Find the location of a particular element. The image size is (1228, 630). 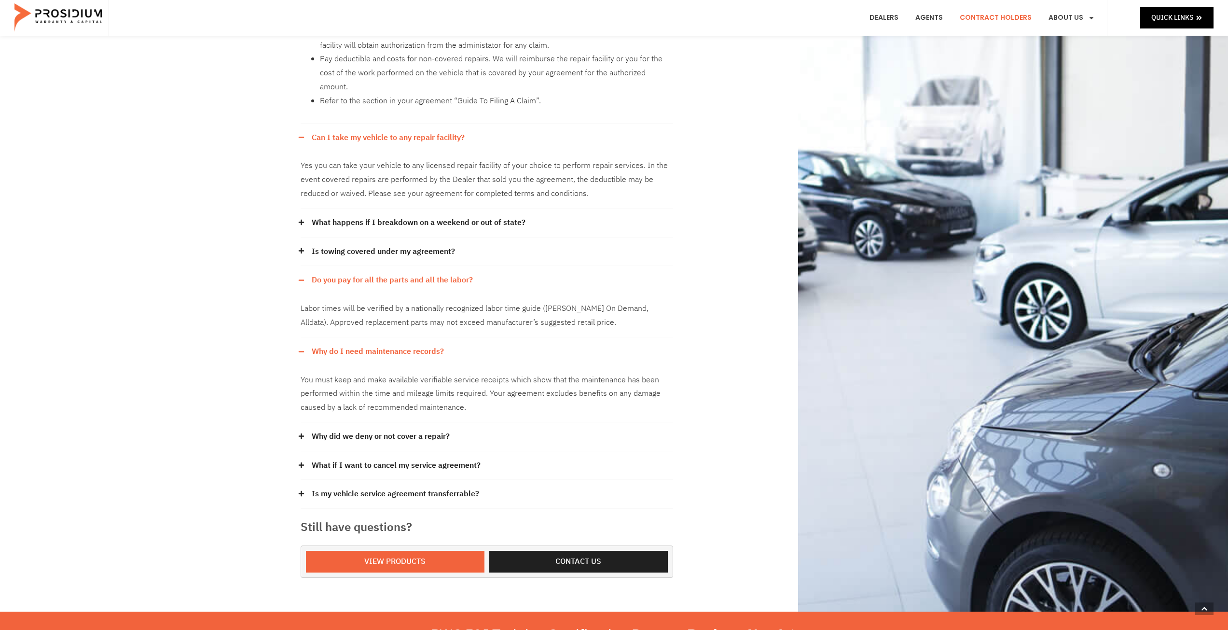

a: Contact us is located at coordinates (578, 561).